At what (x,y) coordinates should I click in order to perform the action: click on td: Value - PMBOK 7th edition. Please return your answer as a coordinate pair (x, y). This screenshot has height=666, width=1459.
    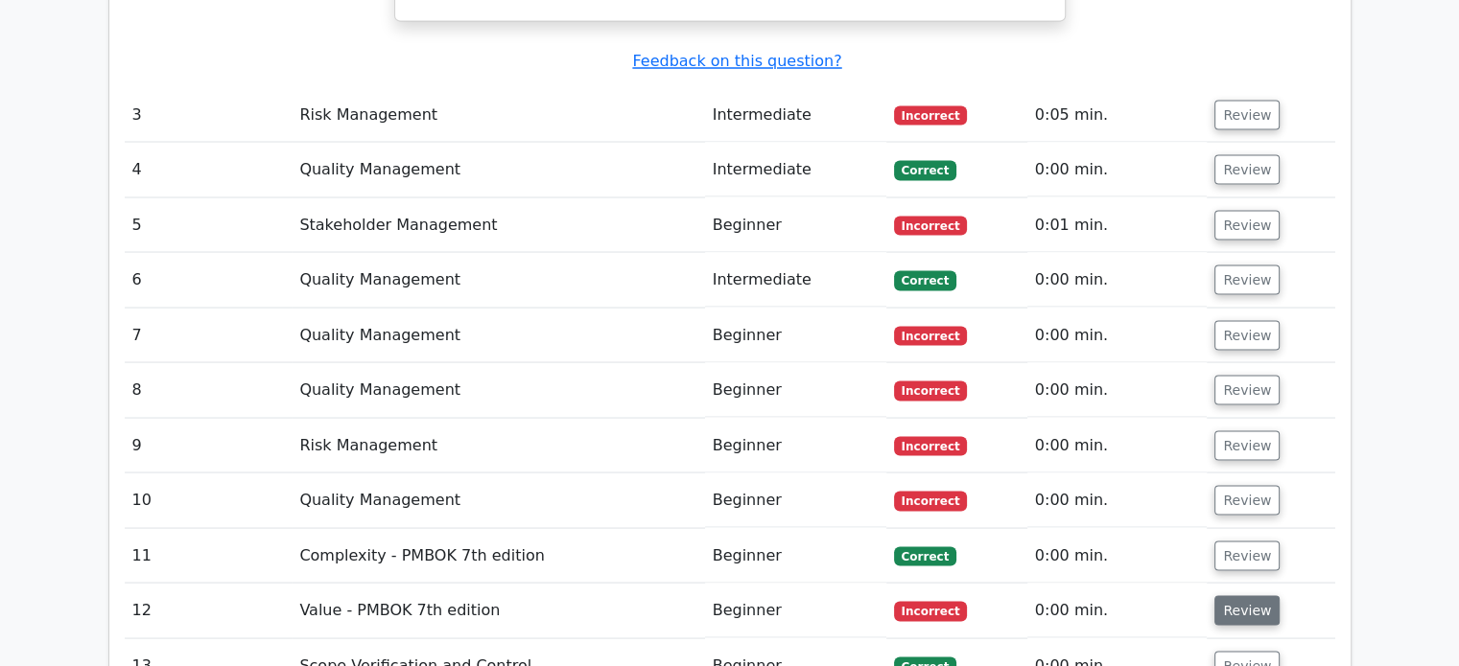
    Looking at the image, I should click on (498, 610).